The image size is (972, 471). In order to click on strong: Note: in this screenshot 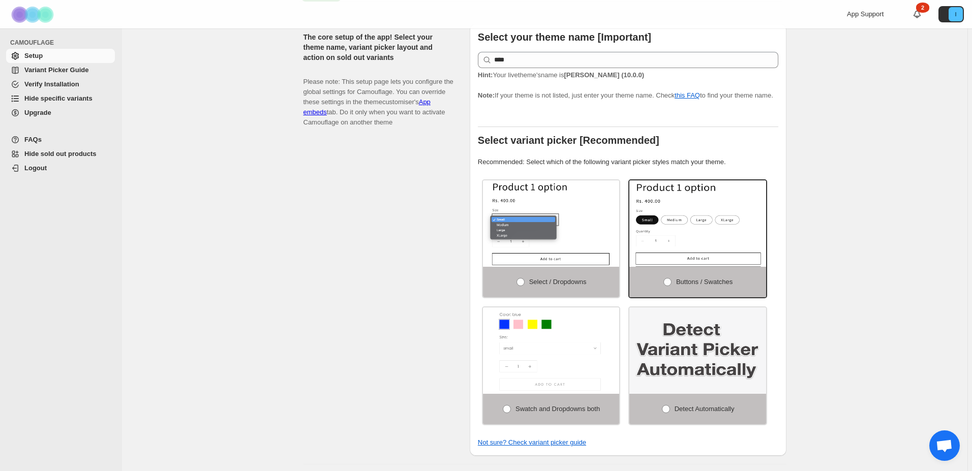, I will do `click(486, 95)`.